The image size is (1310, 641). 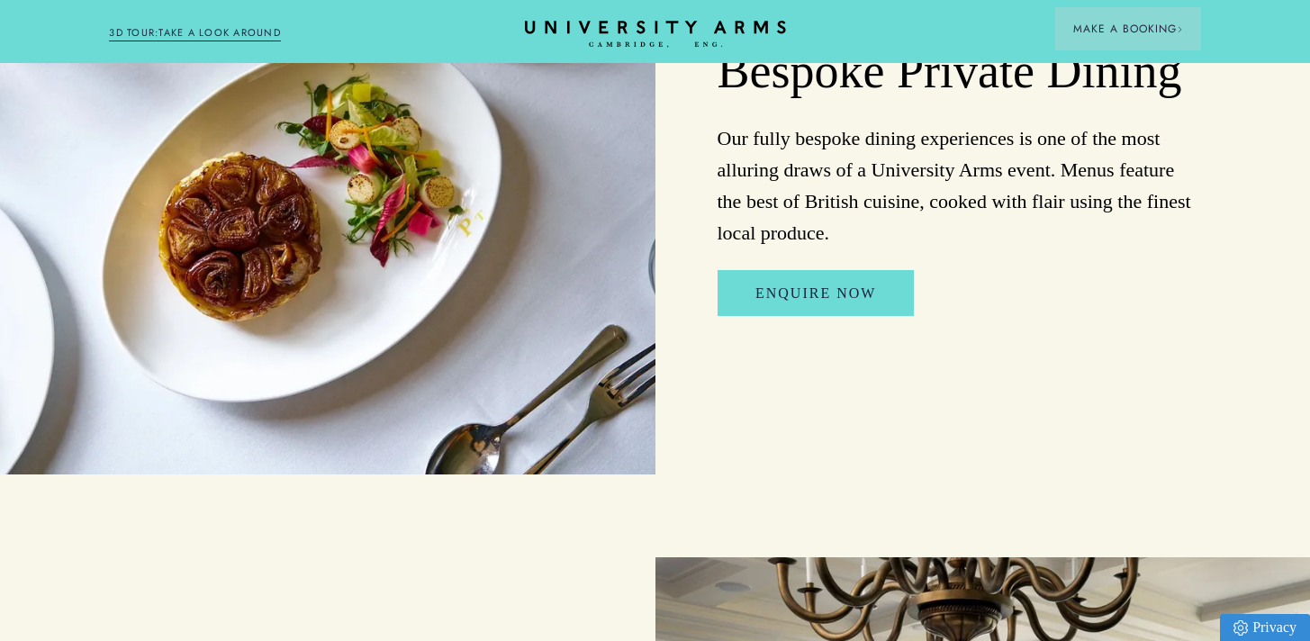 I want to click on a: Home, so click(x=656, y=34).